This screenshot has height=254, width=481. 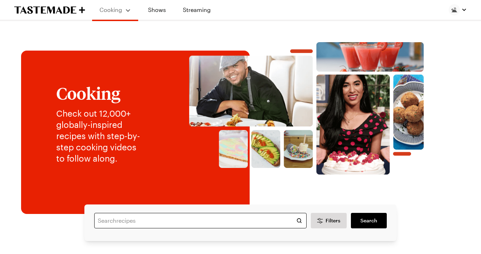 I want to click on button: Profile picture, so click(x=458, y=10).